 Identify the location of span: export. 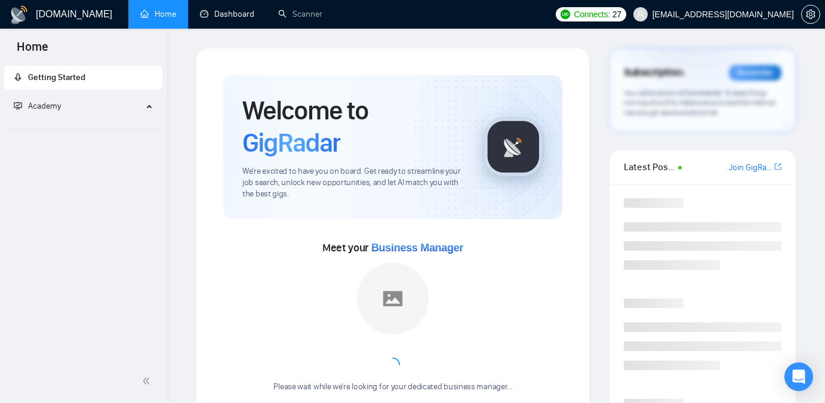
(778, 167).